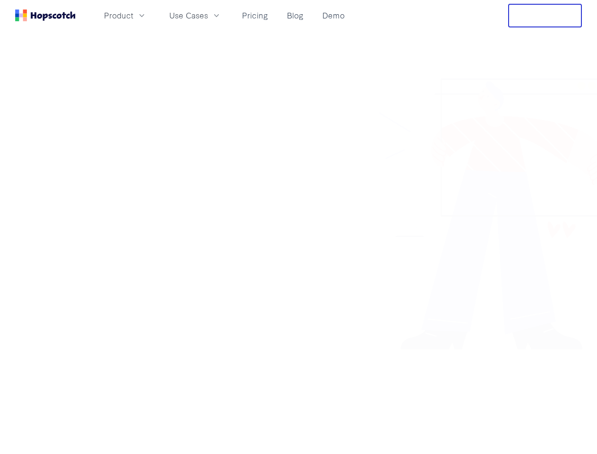 The image size is (597, 454). What do you see at coordinates (545, 16) in the screenshot?
I see `a: Free Trial` at bounding box center [545, 16].